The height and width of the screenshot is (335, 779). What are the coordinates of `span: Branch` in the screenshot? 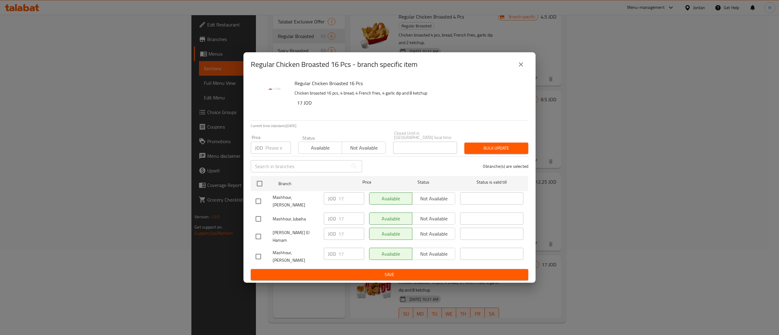 It's located at (310, 184).